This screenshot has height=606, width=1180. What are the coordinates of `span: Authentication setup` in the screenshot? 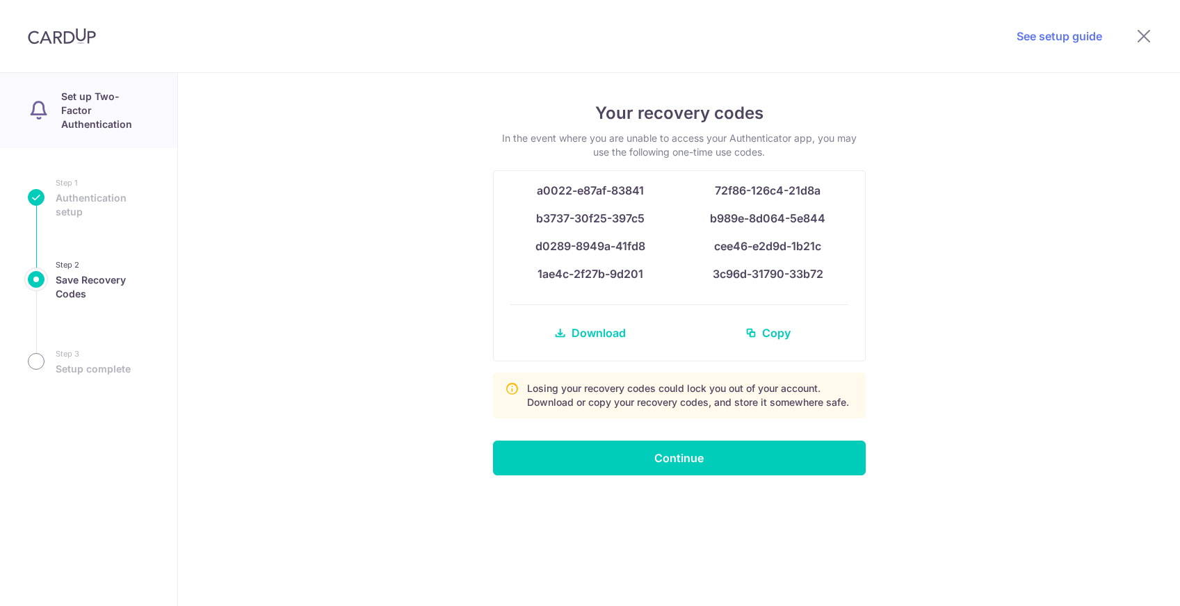 It's located at (102, 205).